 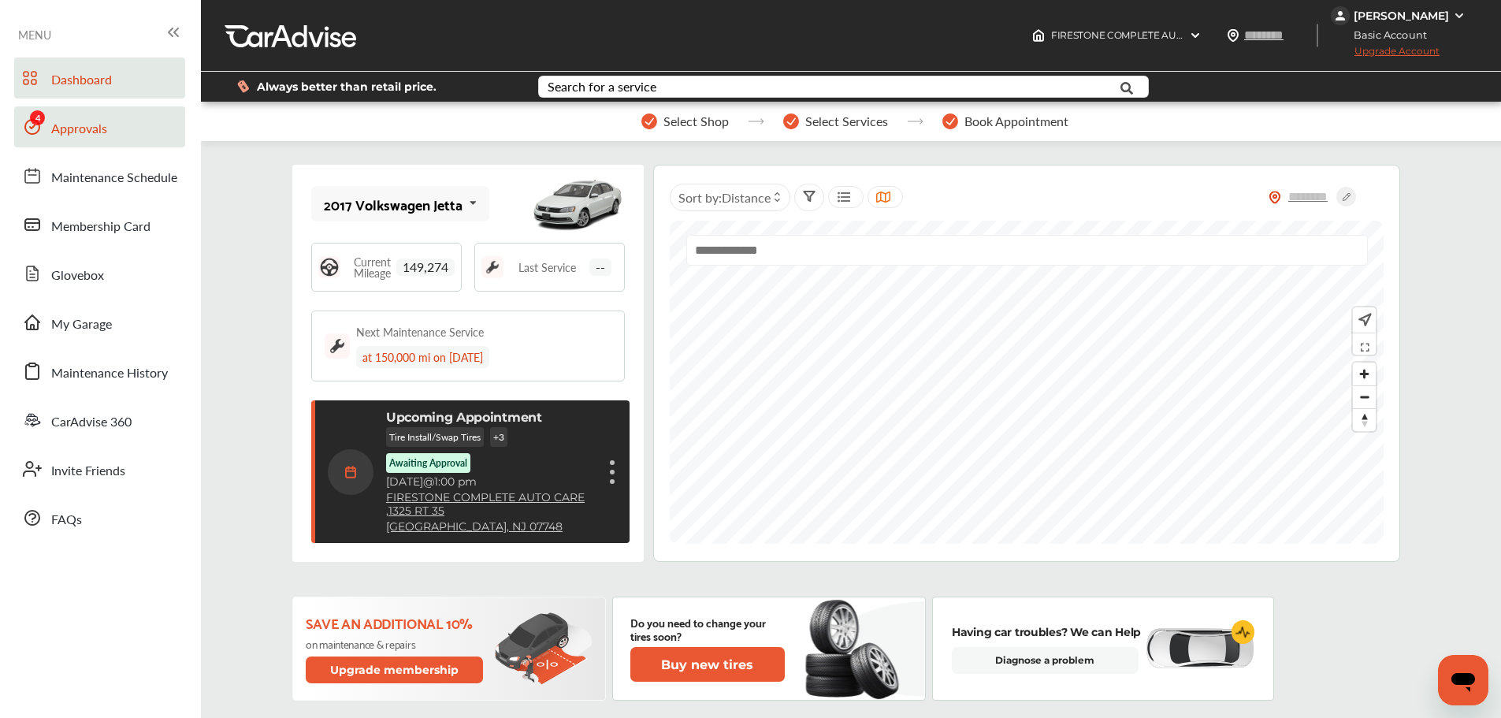 I want to click on img: location_vector_orange.38f05af8.svg, so click(x=1275, y=197).